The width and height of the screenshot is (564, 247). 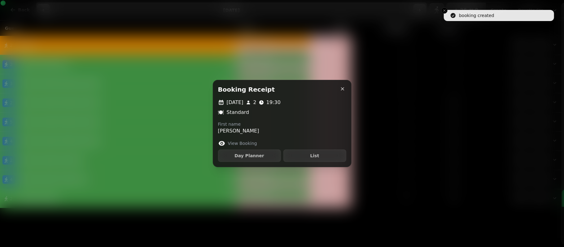 I want to click on span: List, so click(x=314, y=156).